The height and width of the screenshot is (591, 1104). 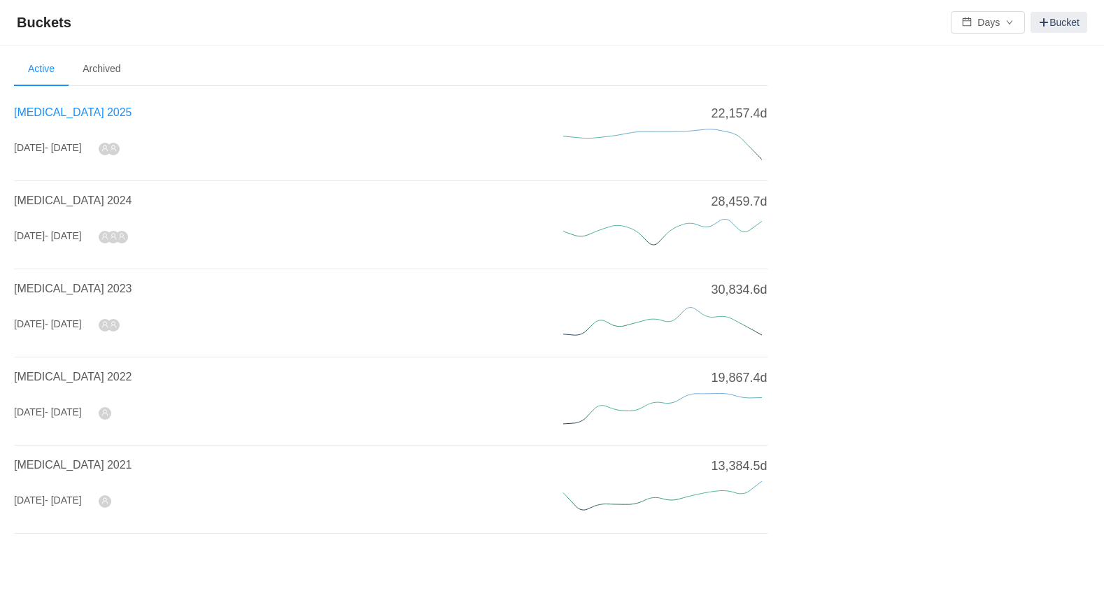 I want to click on span: 30,834.6d, so click(x=740, y=290).